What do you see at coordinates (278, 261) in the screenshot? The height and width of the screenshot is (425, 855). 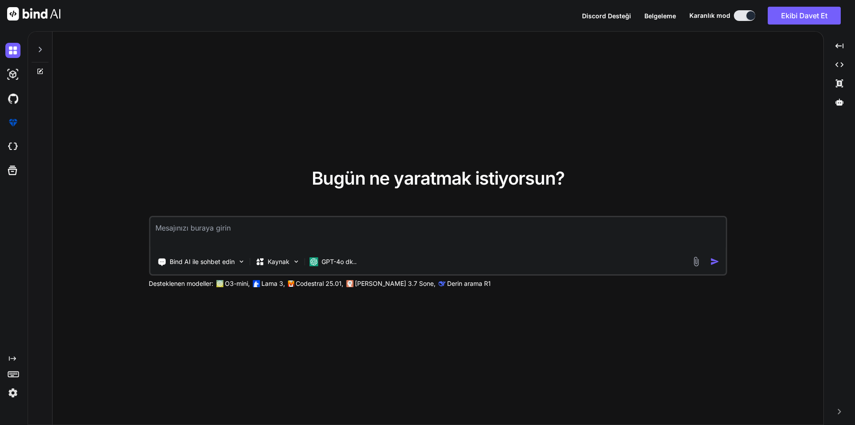 I see `font: Kaynak` at bounding box center [278, 261].